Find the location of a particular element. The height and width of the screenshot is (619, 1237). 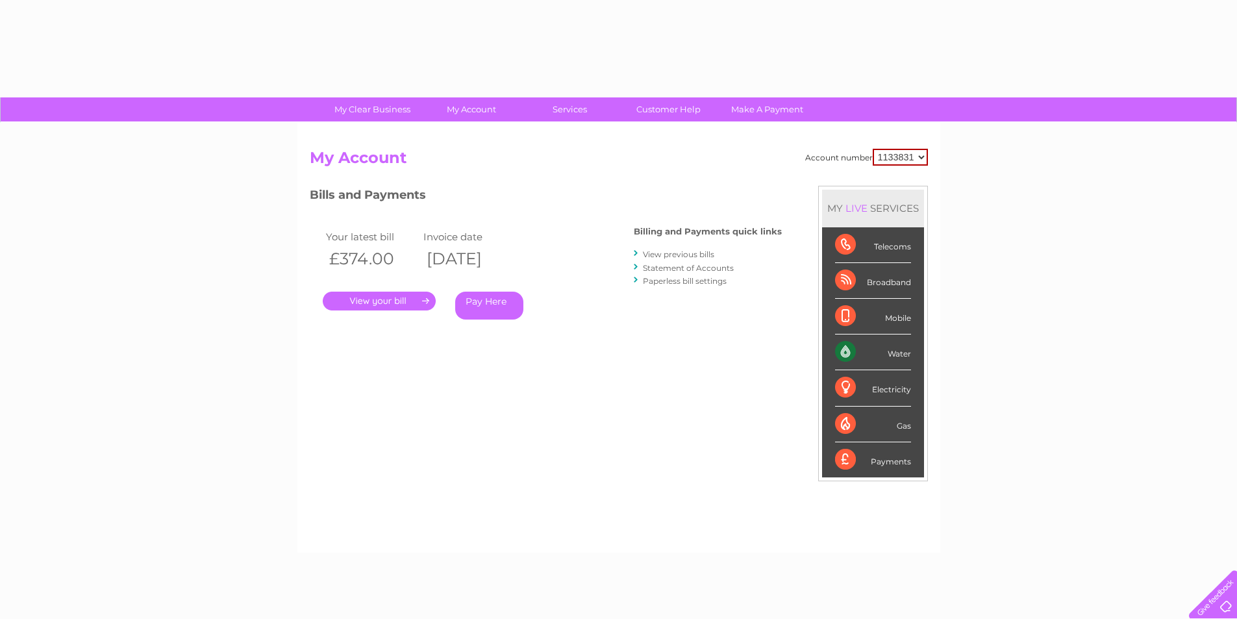

div: Payments is located at coordinates (873, 460).